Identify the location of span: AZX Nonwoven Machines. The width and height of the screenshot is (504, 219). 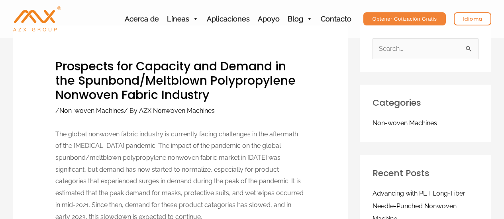
(177, 111).